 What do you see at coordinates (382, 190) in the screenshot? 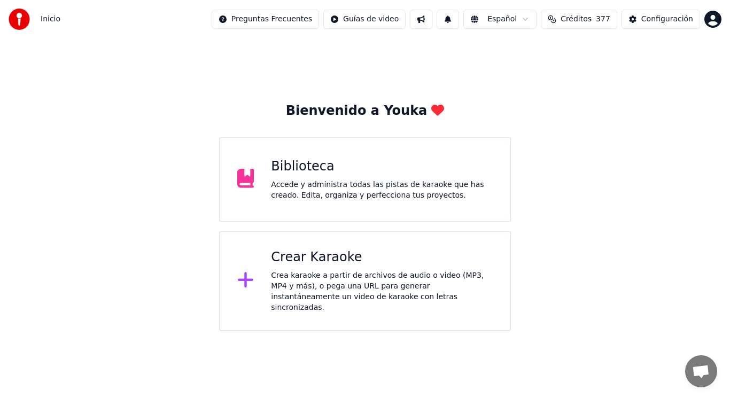
I see `div: Accede y administra todas las pistas de karaoke que has creado. Edita, organiza y perfecciona tus...` at bounding box center [382, 190].